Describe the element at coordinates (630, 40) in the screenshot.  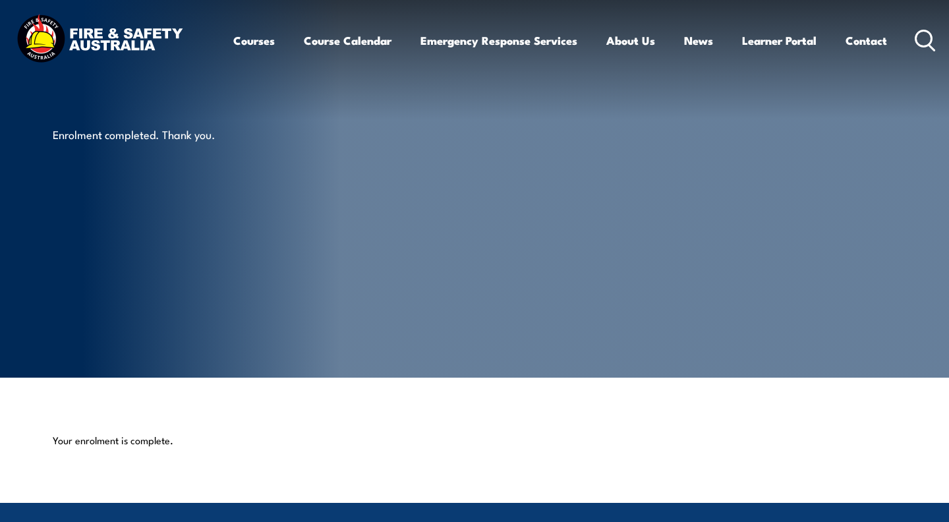
I see `a: About Us` at that location.